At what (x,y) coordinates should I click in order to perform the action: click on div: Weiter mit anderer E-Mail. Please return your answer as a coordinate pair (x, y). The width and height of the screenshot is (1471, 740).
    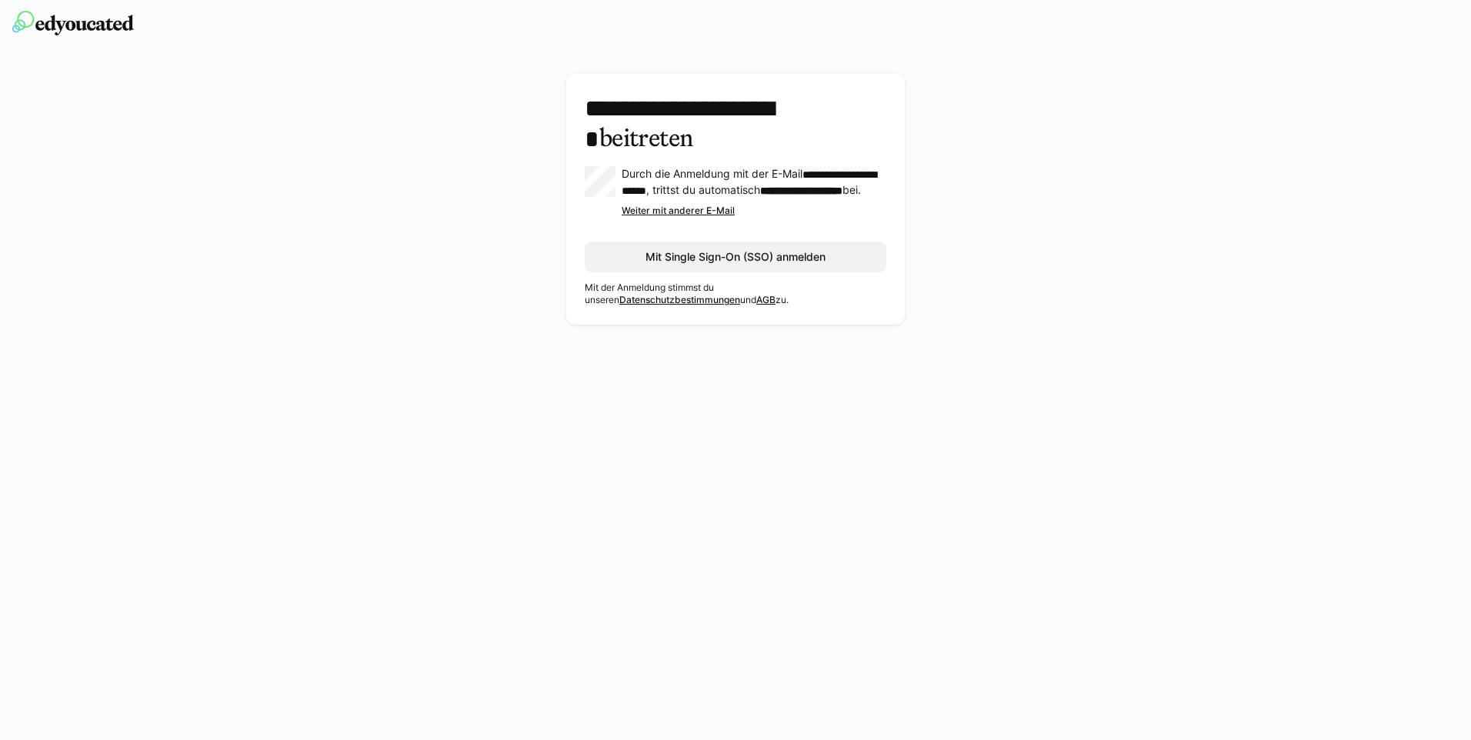
    Looking at the image, I should click on (754, 211).